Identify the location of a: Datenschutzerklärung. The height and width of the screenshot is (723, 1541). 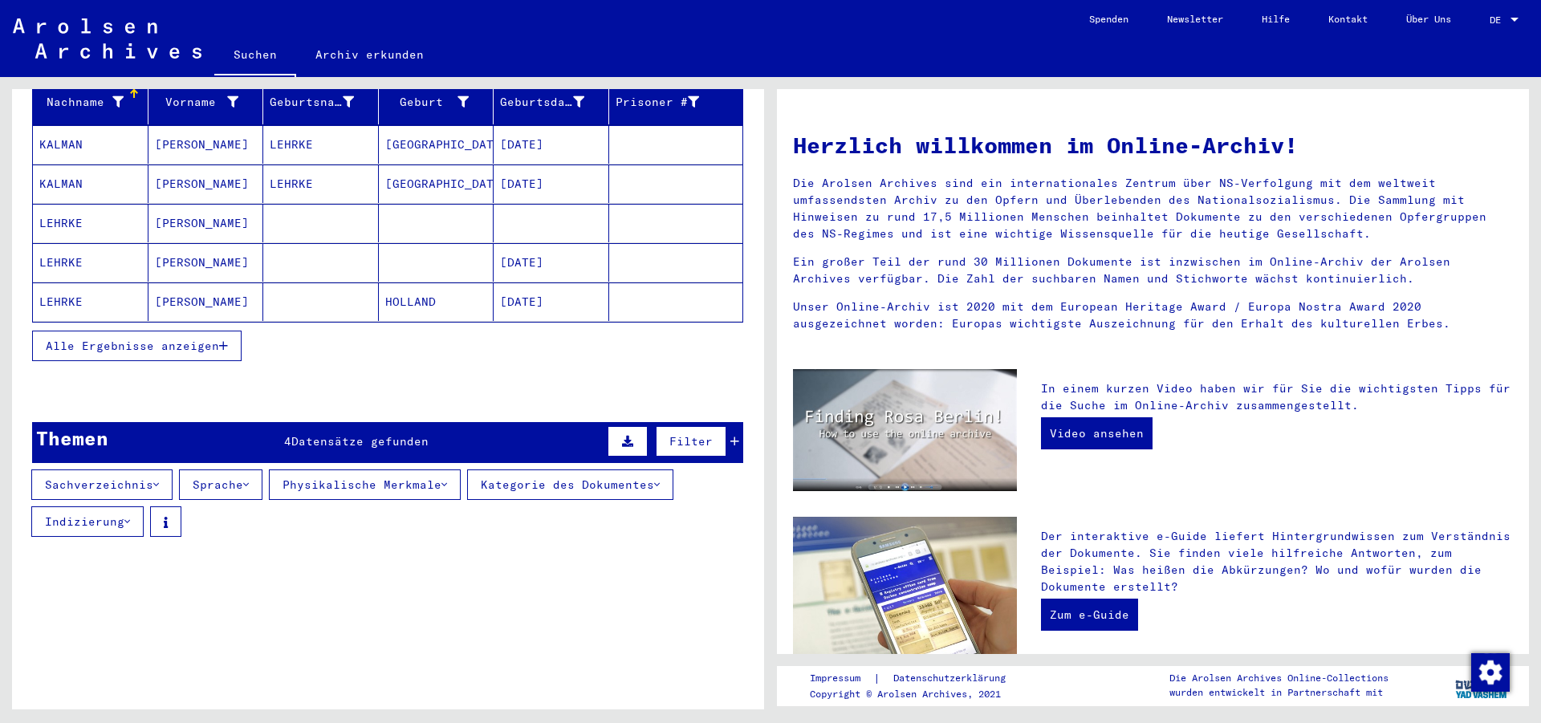
(952, 678).